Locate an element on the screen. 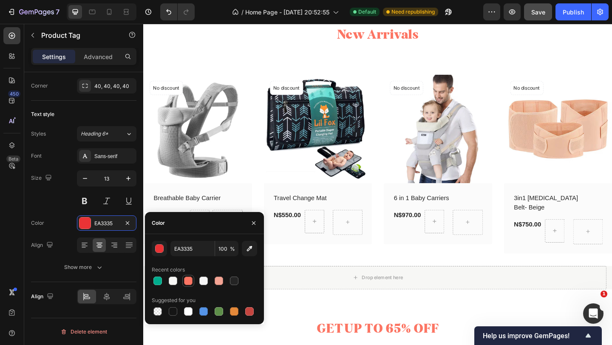 The width and height of the screenshot is (612, 345). h2: Breathable Baby Carrier is located at coordinates (52, 190).